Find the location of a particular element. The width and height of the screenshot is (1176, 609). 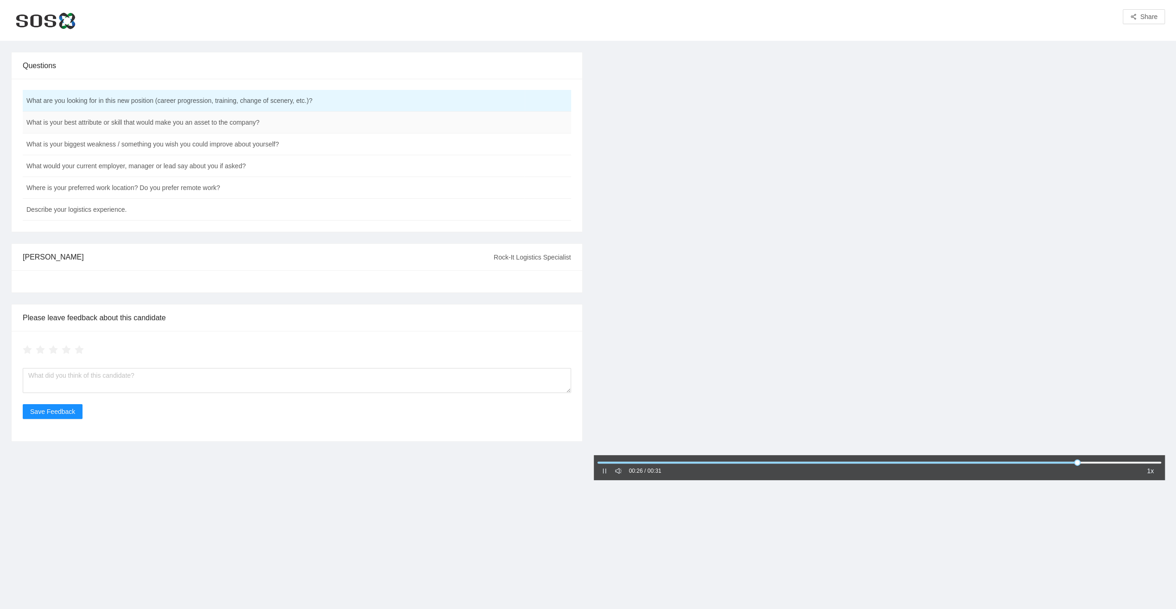

td: Where is your preferred work location? Do you prefer remote work? is located at coordinates (274, 188).